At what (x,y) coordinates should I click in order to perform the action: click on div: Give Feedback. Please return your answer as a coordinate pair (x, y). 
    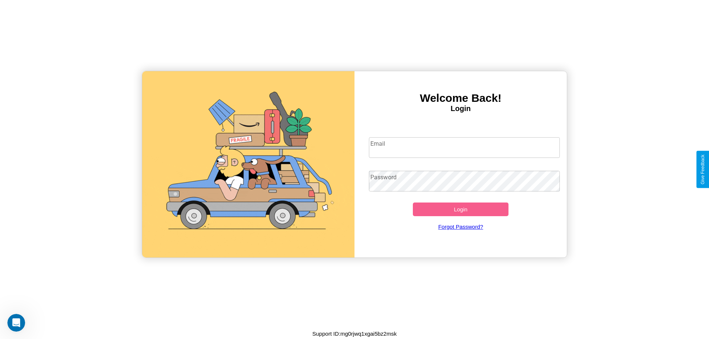
    Looking at the image, I should click on (703, 170).